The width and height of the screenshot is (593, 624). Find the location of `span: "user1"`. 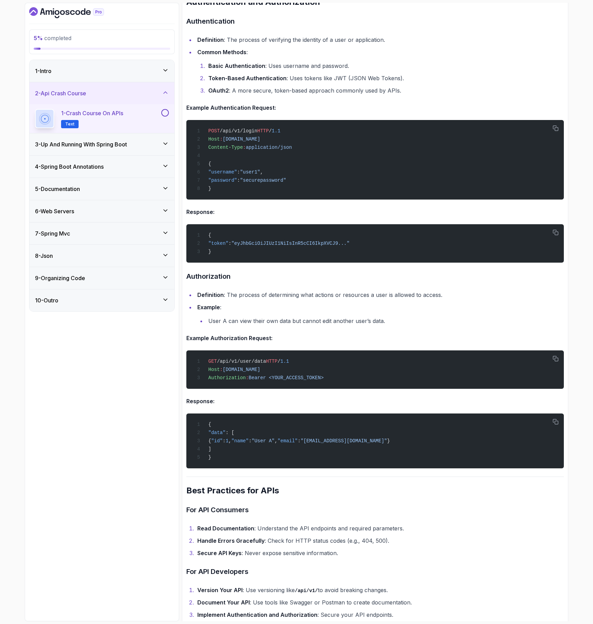

span: "user1" is located at coordinates (250, 172).